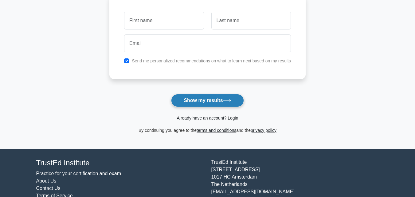 The height and width of the screenshot is (197, 415). Describe the element at coordinates (46, 181) in the screenshot. I see `a: About Us` at that location.